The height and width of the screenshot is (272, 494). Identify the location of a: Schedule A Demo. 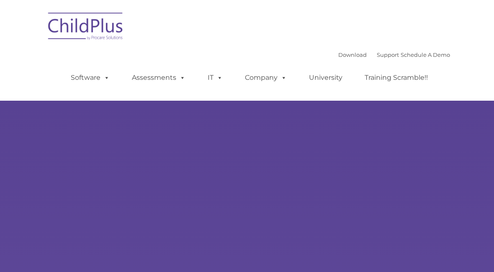
(425, 55).